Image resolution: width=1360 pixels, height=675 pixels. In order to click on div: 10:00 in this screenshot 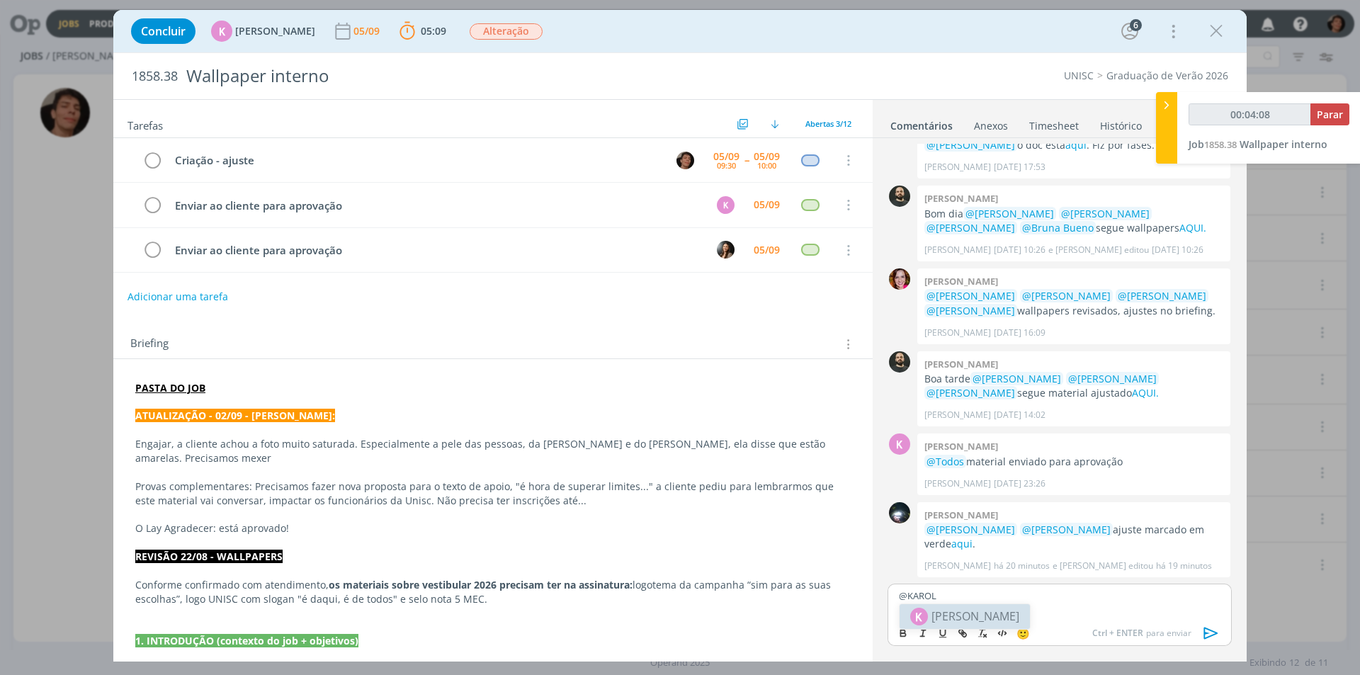, I will do `click(766, 165)`.